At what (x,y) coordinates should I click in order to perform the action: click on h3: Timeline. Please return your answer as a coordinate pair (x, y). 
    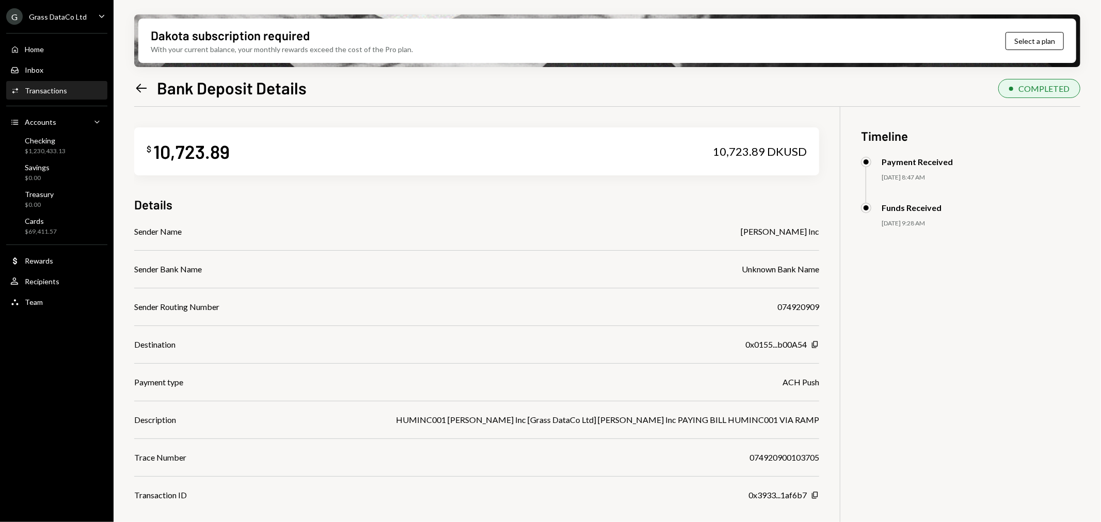
    Looking at the image, I should click on (970, 136).